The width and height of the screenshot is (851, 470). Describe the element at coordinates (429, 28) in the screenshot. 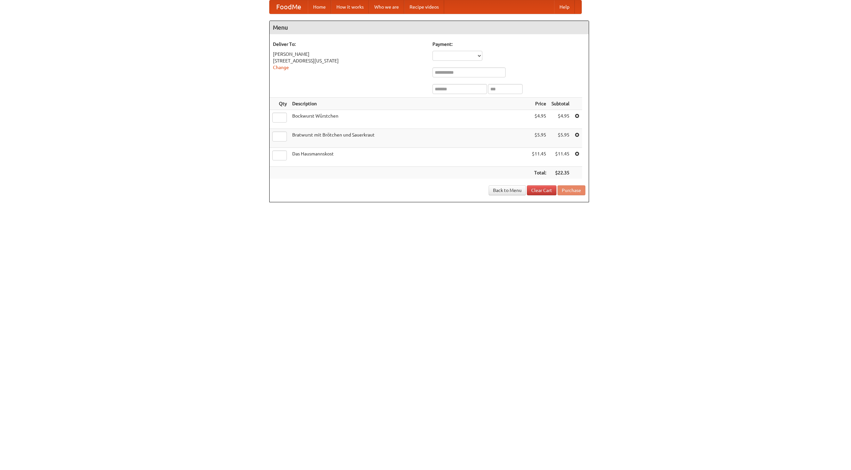

I see `h4: Menu` at that location.